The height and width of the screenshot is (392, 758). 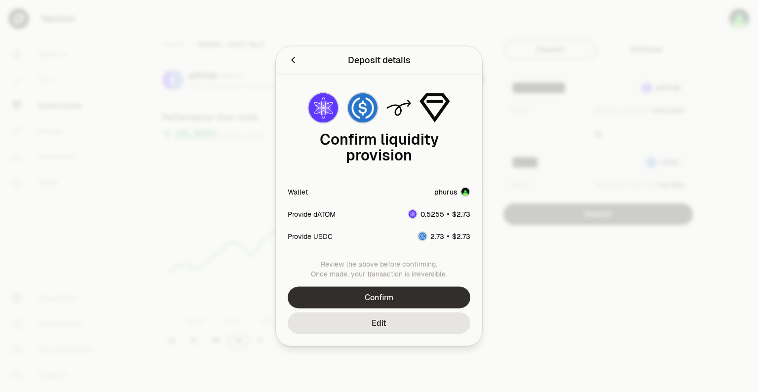 I want to click on div: Provide dATOM, so click(x=311, y=214).